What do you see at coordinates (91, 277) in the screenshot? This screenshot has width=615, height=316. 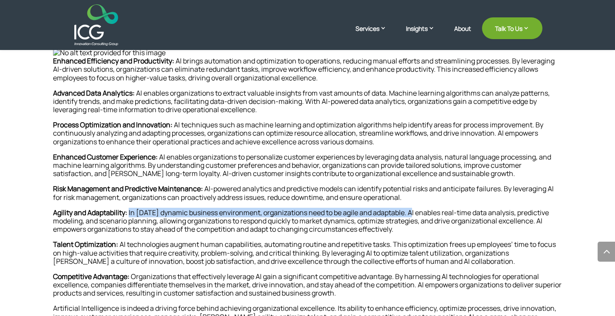 I see `strong: Competitive Advantage:` at bounding box center [91, 277].